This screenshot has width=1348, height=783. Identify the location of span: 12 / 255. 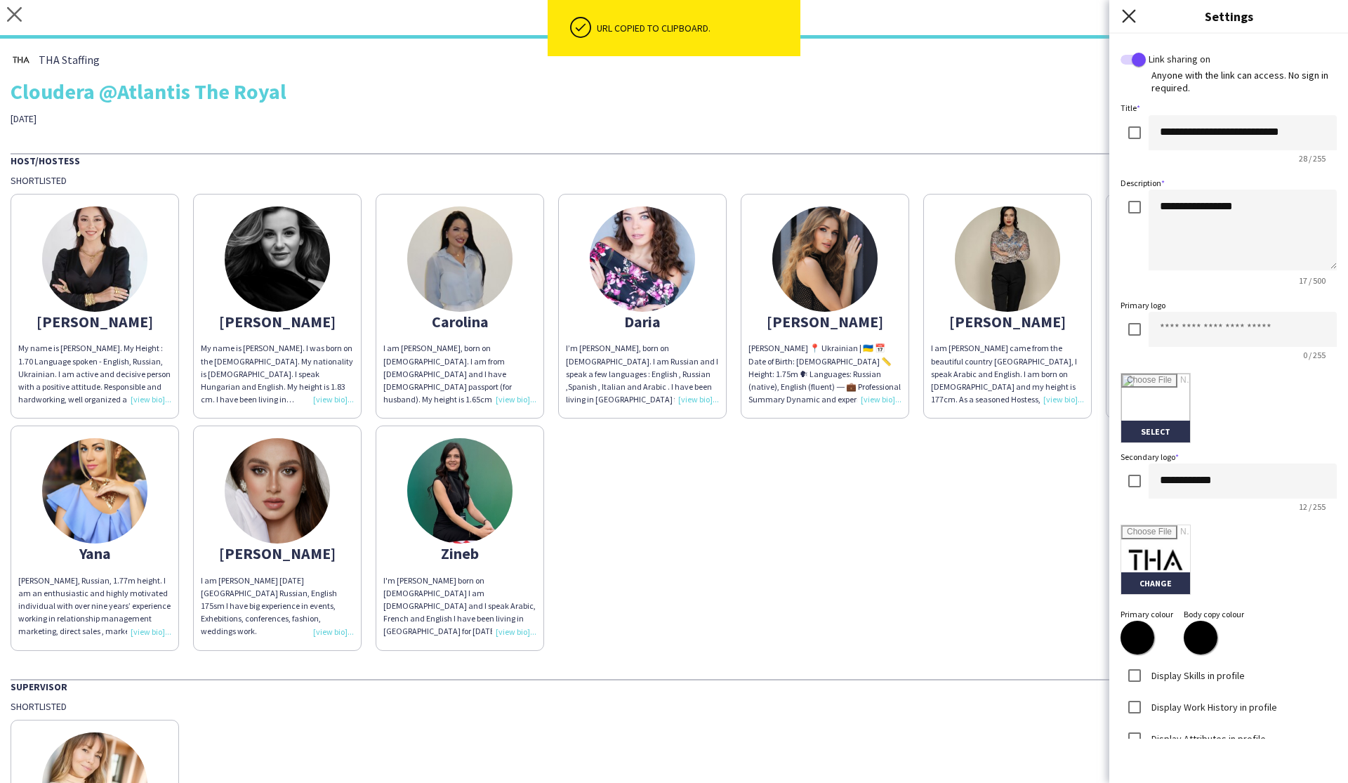
(1312, 506).